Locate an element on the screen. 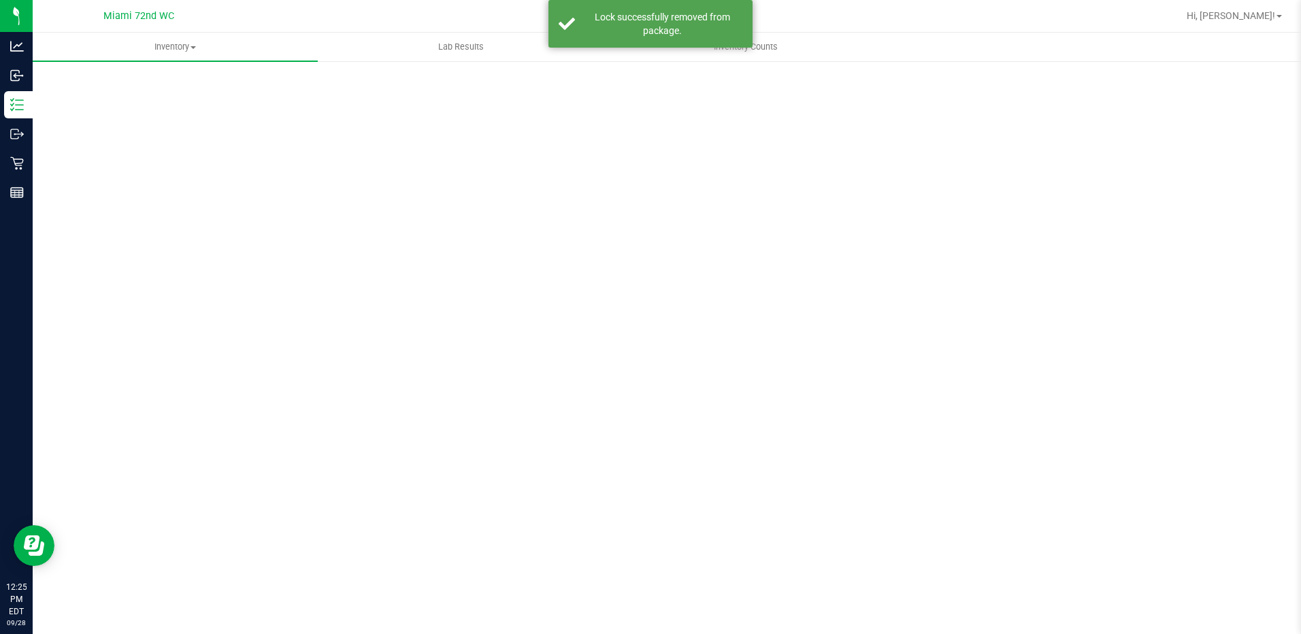 Image resolution: width=1301 pixels, height=634 pixels. inline-svg: Inbound is located at coordinates (17, 76).